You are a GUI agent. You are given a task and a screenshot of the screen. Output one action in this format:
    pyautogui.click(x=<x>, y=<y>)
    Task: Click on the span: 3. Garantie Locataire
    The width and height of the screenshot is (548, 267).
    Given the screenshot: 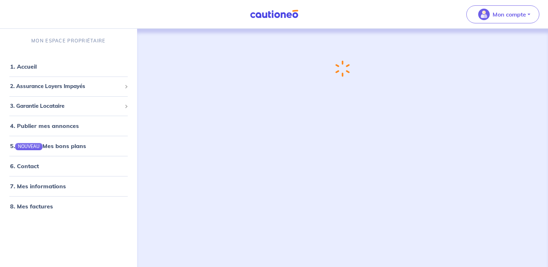 What is the action you would take?
    pyautogui.click(x=66, y=106)
    